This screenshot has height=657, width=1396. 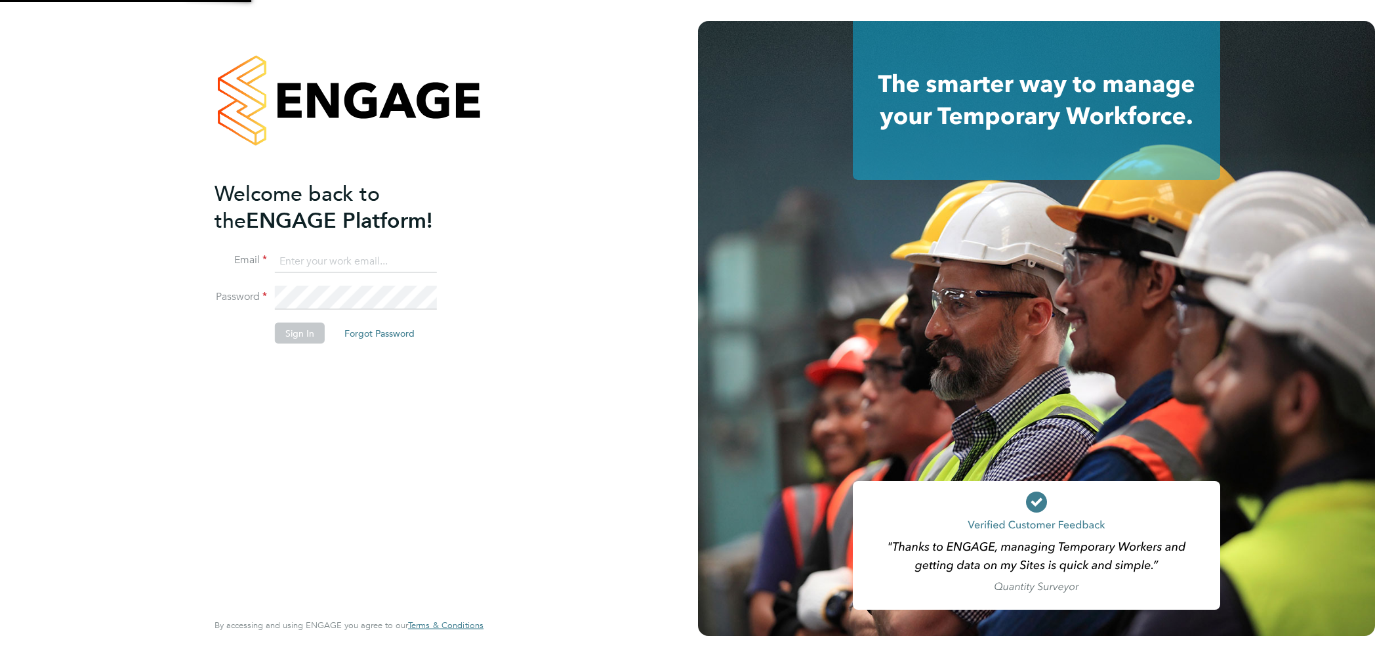 I want to click on span: By accessing and using ENGAGE you agree to our, so click(x=349, y=625).